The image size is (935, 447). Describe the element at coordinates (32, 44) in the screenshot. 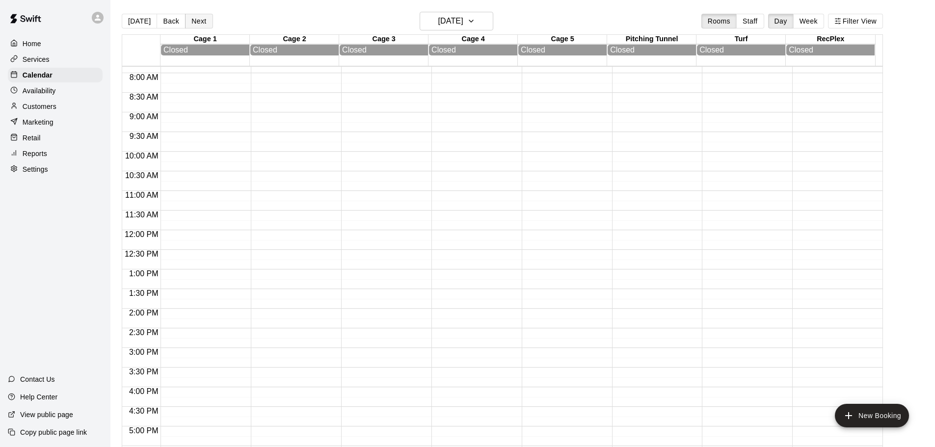

I see `p: Home` at that location.